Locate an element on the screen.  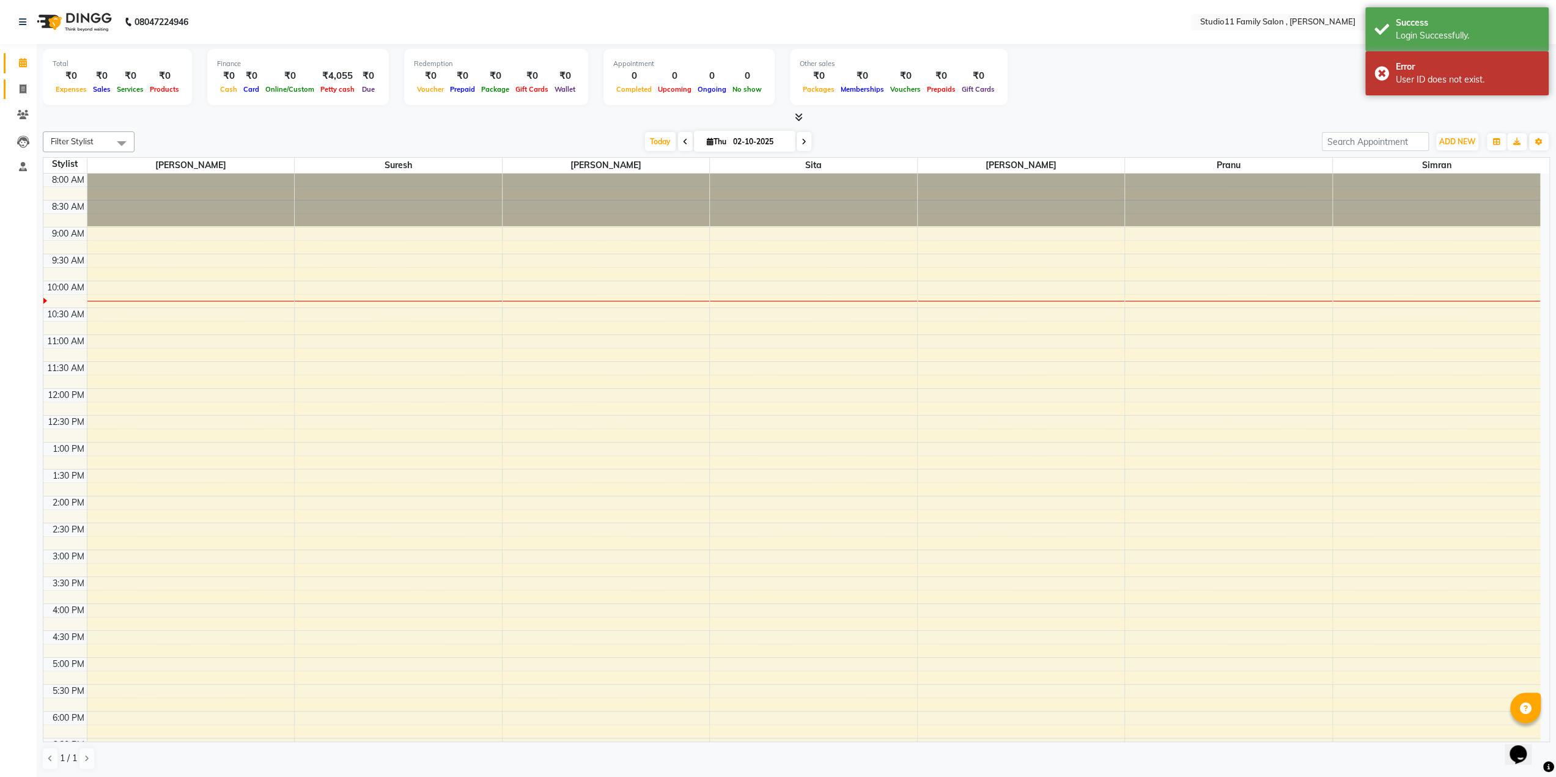
span: Prepaids is located at coordinates (941, 89).